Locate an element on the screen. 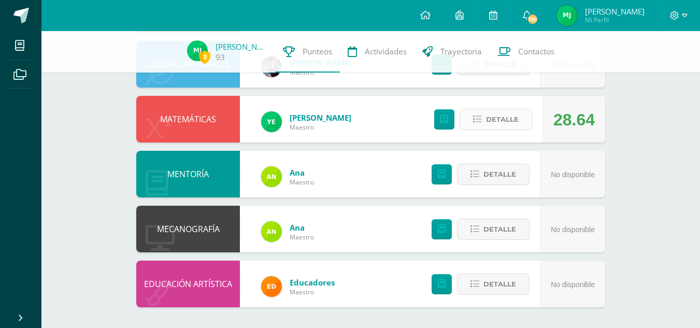 The image size is (700, 328). img: ed927125212876238b0630303cb5fd71.png is located at coordinates (272, 287).